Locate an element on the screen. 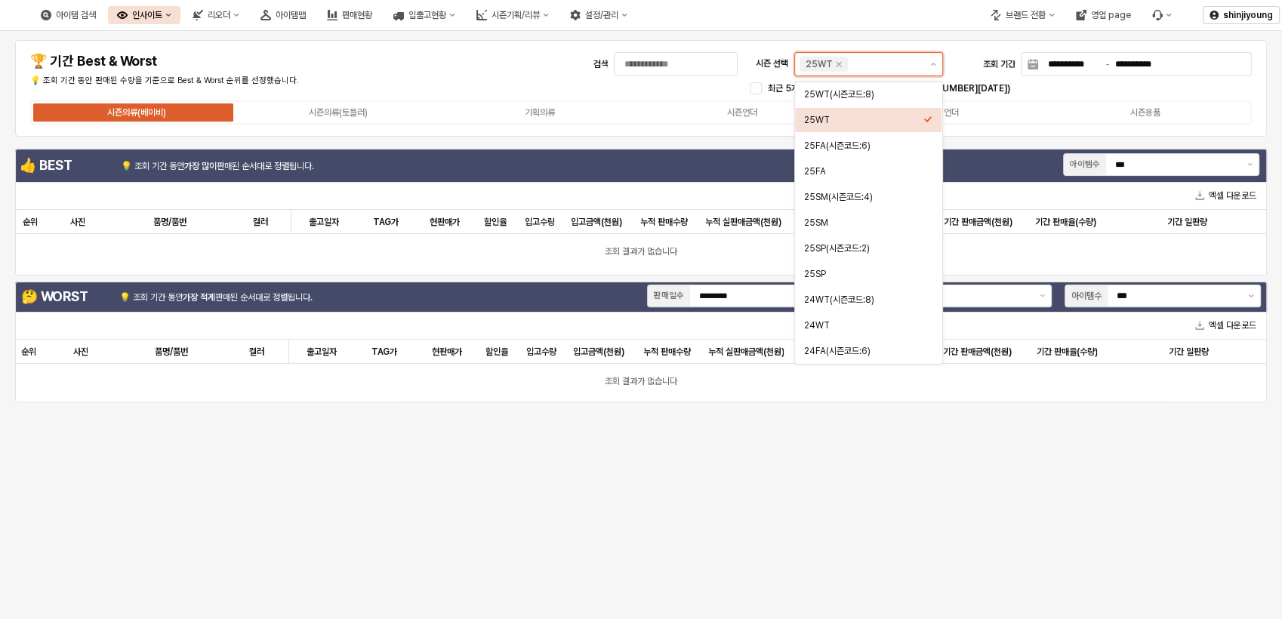 The height and width of the screenshot is (619, 1282). div: 25FA is located at coordinates (864, 171).